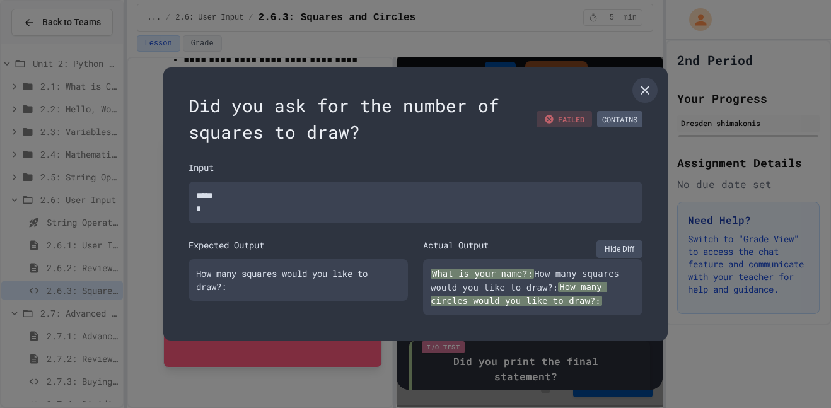 The height and width of the screenshot is (408, 831). What do you see at coordinates (519, 294) in the screenshot?
I see `span: How many circles would you like to draw?:` at bounding box center [519, 294].